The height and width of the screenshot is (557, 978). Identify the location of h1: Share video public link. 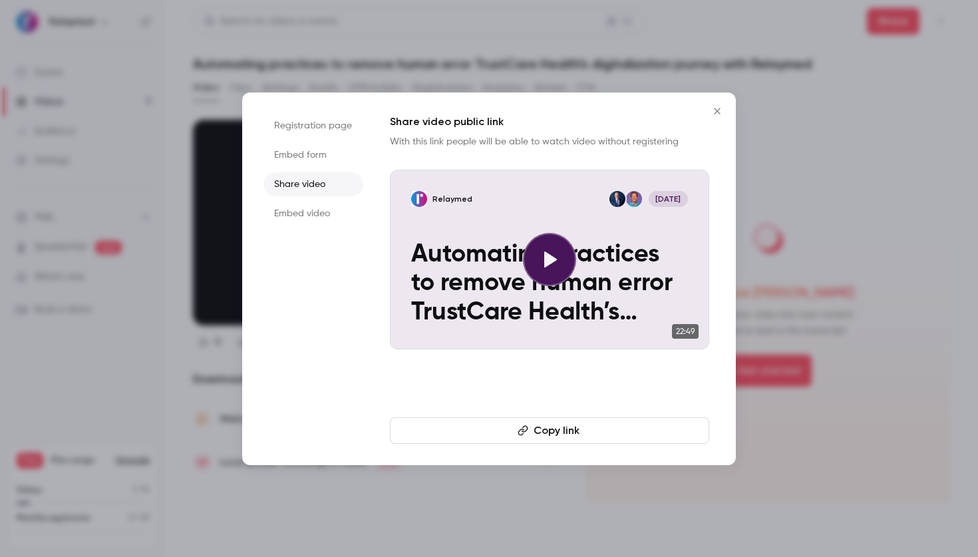
(550, 122).